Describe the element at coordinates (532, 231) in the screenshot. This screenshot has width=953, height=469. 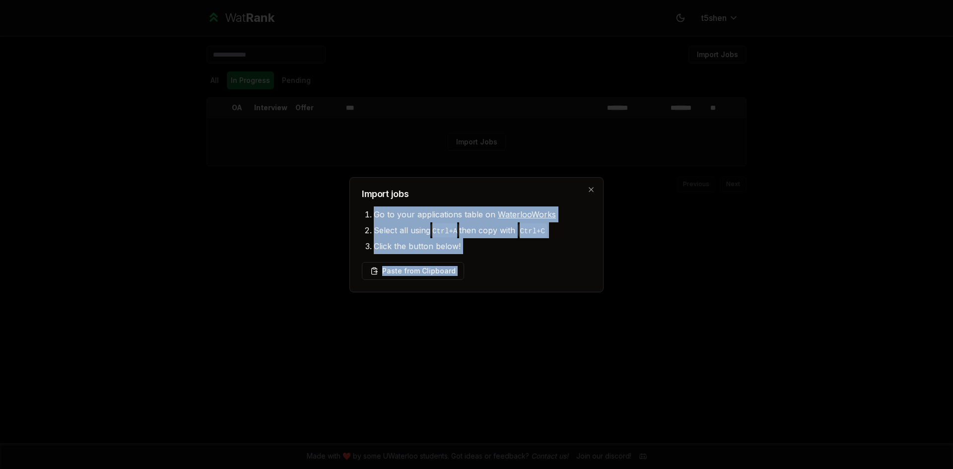
I see `code: Ctrl+ C` at that location.